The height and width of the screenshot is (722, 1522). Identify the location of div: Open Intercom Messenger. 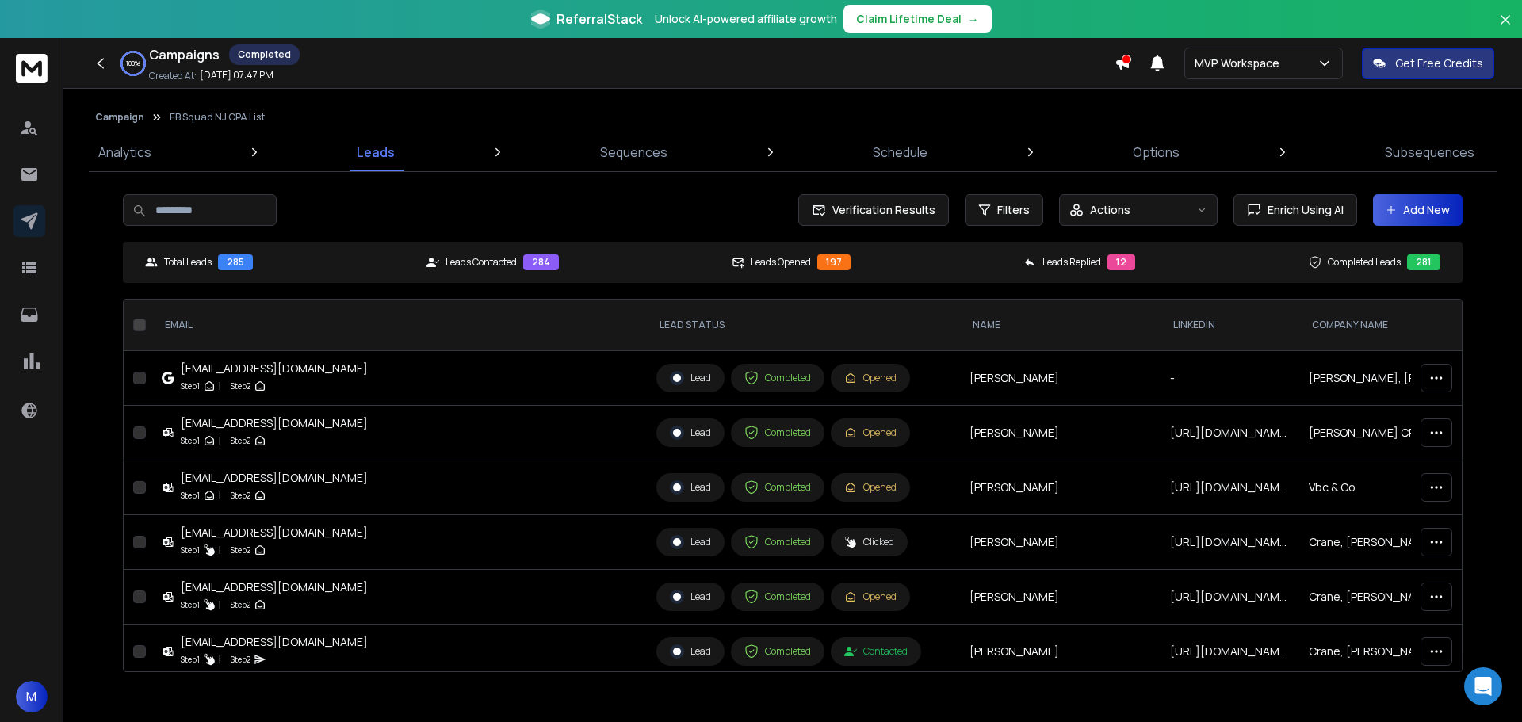
(1483, 686).